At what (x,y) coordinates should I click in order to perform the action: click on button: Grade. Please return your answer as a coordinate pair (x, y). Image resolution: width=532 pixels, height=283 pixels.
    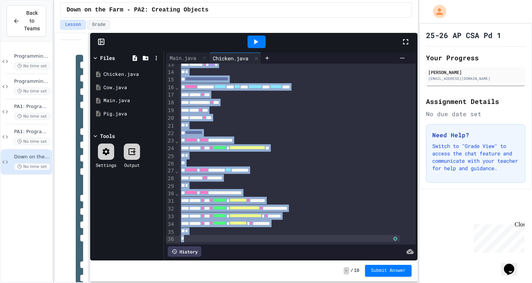
    Looking at the image, I should click on (99, 25).